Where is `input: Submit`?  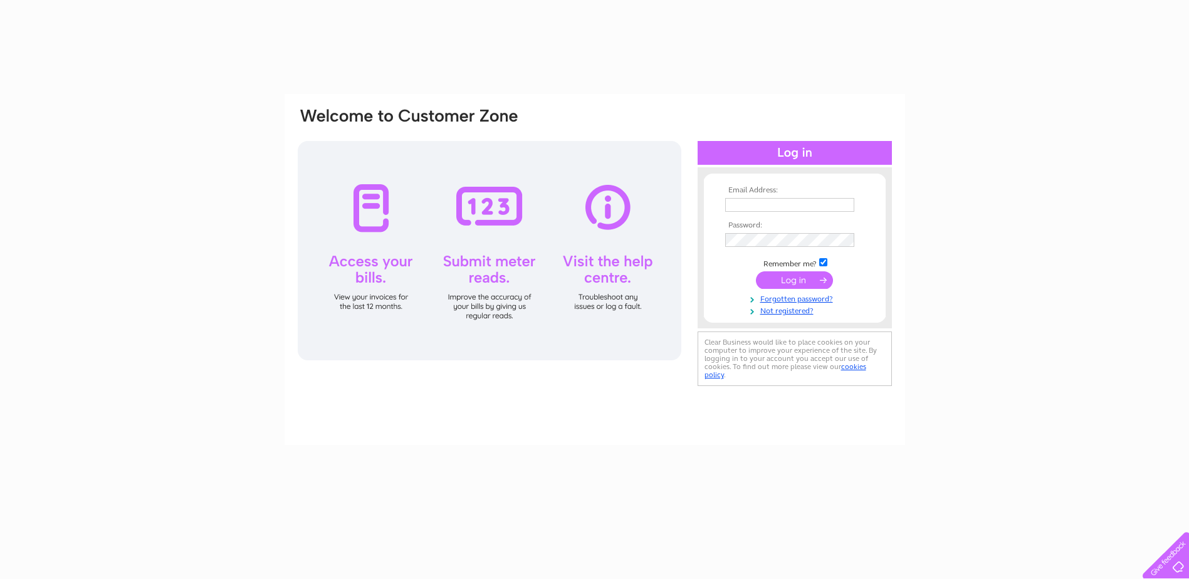 input: Submit is located at coordinates (794, 280).